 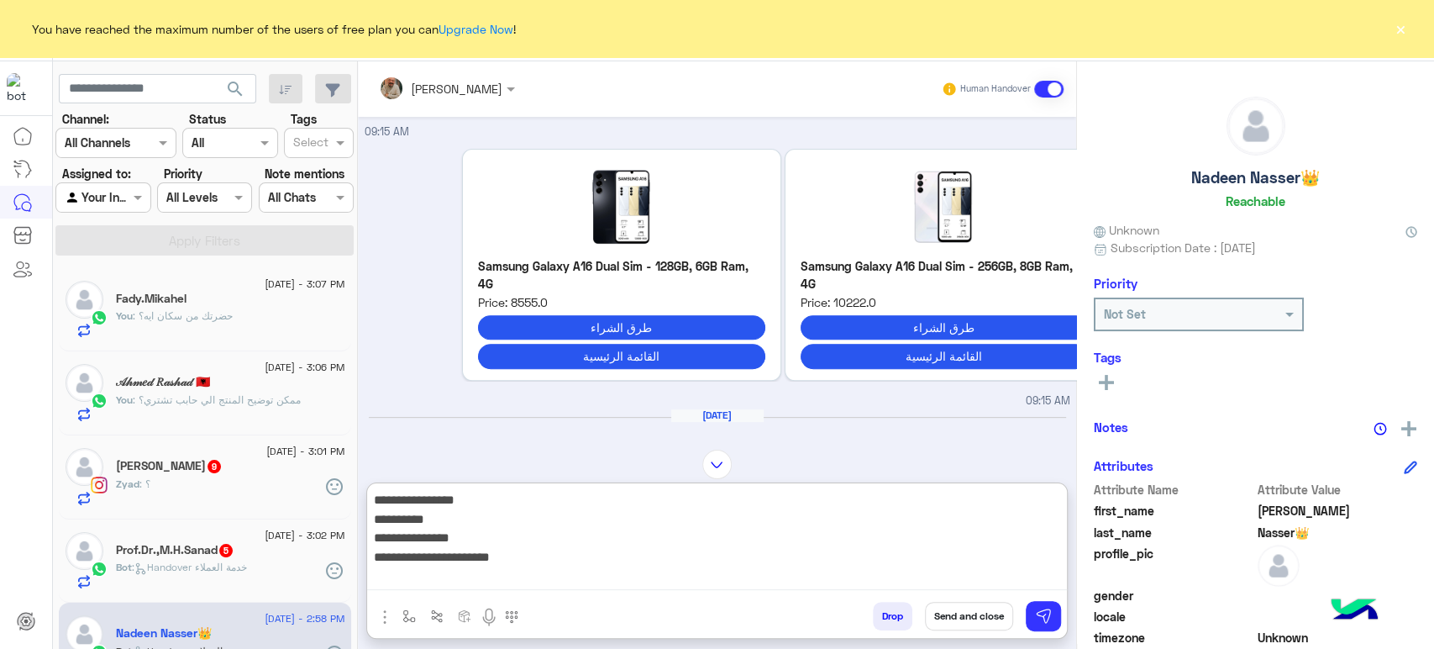 I want to click on img: make a call, so click(x=512, y=617).